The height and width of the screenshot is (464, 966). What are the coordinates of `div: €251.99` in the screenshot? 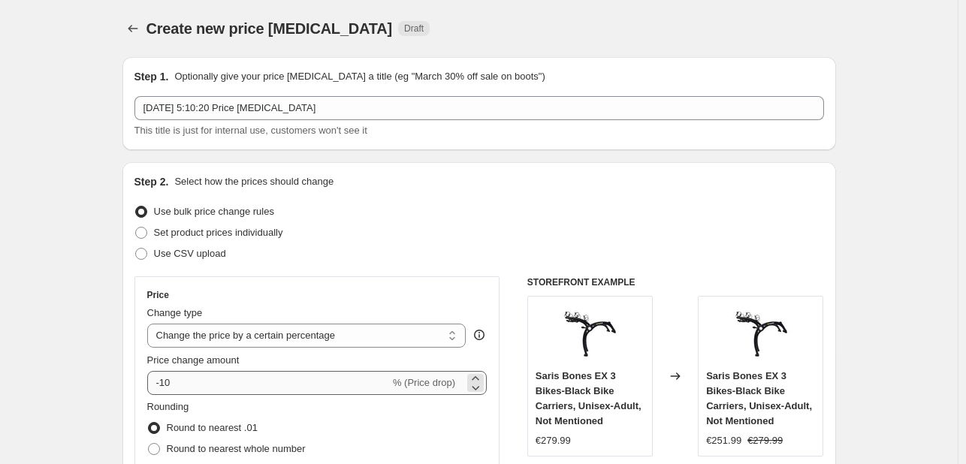 It's located at (723, 441).